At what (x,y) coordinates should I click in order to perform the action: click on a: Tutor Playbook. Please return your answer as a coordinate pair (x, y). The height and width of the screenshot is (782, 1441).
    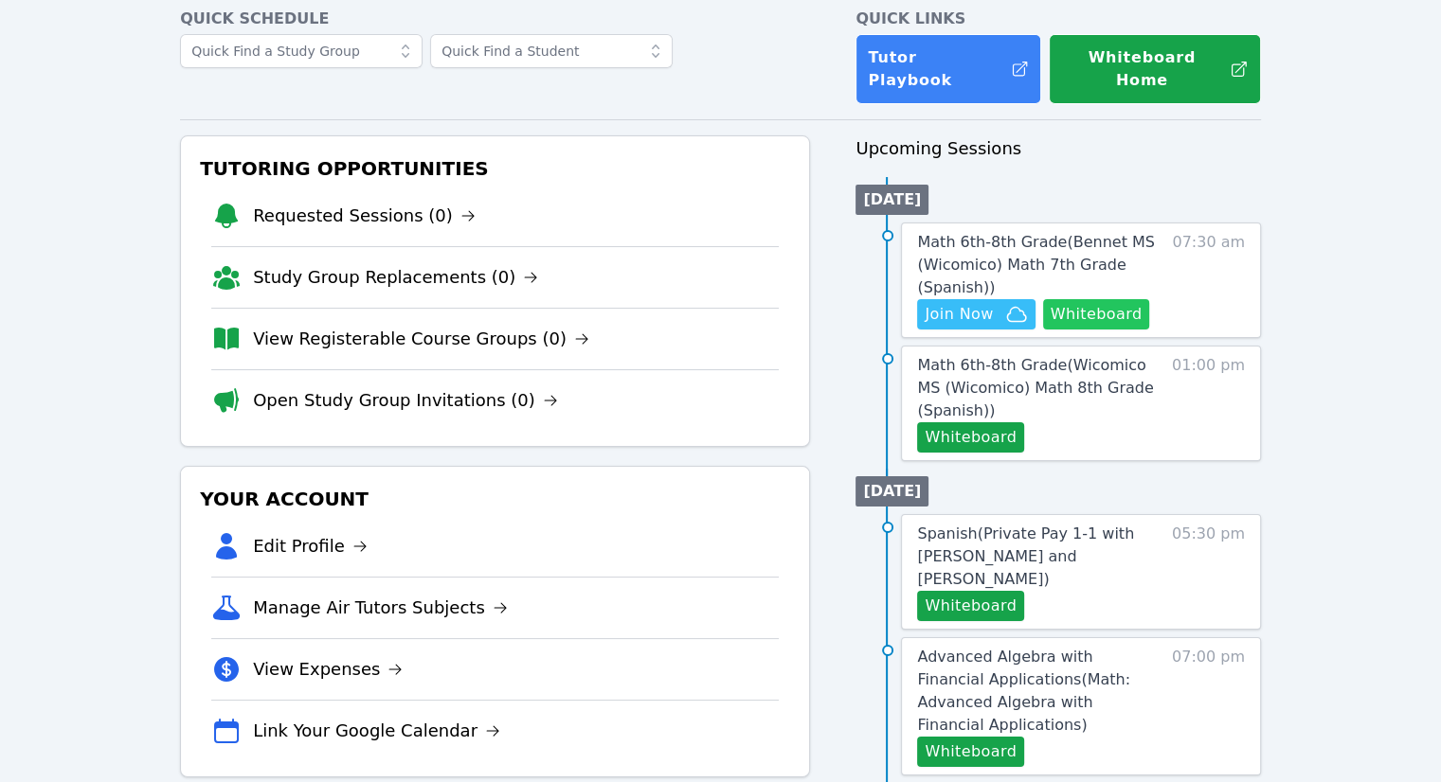
    Looking at the image, I should click on (948, 69).